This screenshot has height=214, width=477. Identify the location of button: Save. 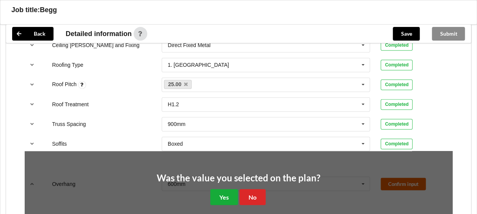
(406, 34).